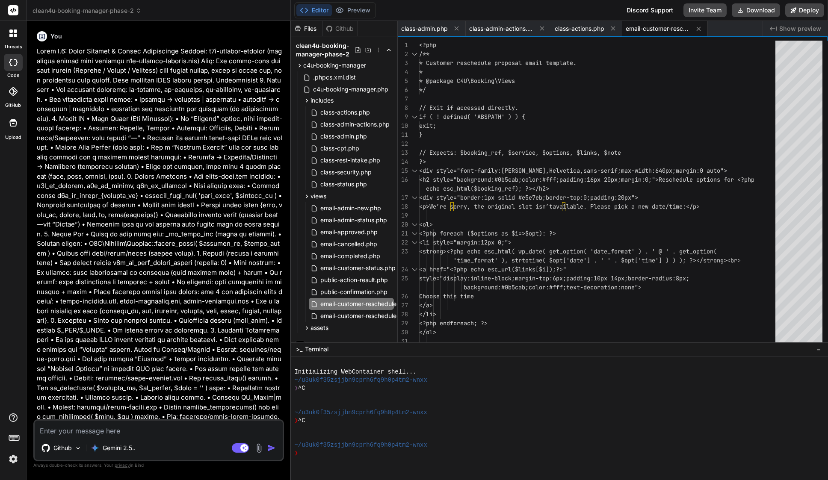 The width and height of the screenshot is (828, 480). I want to click on div: 26, so click(403, 296).